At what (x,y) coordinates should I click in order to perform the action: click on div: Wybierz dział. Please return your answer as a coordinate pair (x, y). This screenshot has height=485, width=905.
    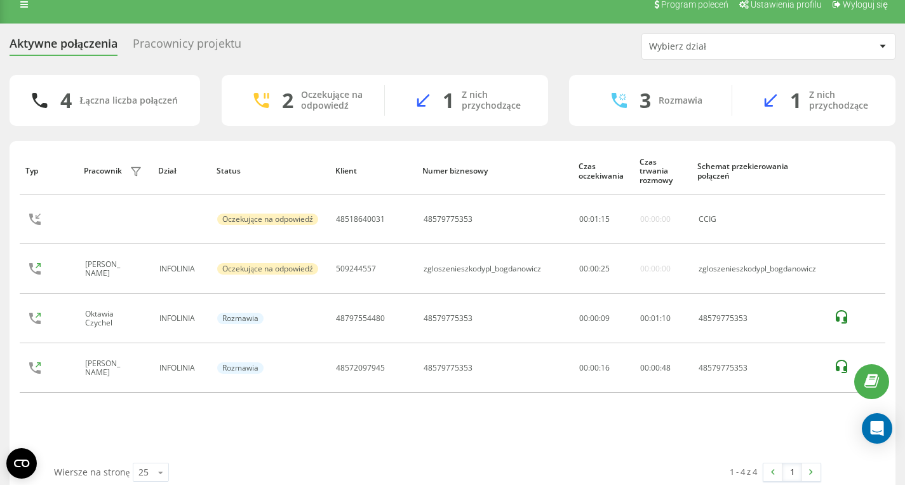
    Looking at the image, I should click on (725, 46).